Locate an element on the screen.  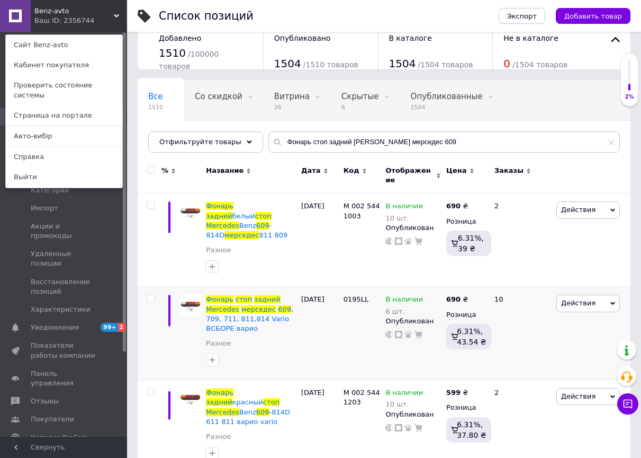
span: Цена is located at coordinates (457, 171).